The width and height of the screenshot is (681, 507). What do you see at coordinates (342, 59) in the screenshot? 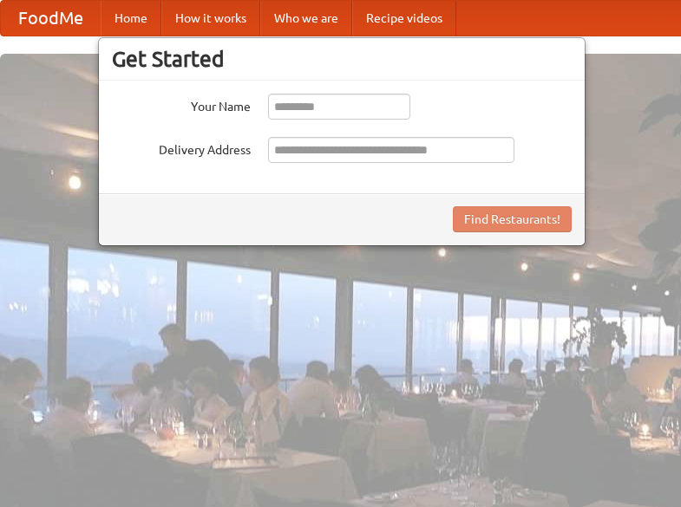
I see `h3: Get Started` at bounding box center [342, 59].